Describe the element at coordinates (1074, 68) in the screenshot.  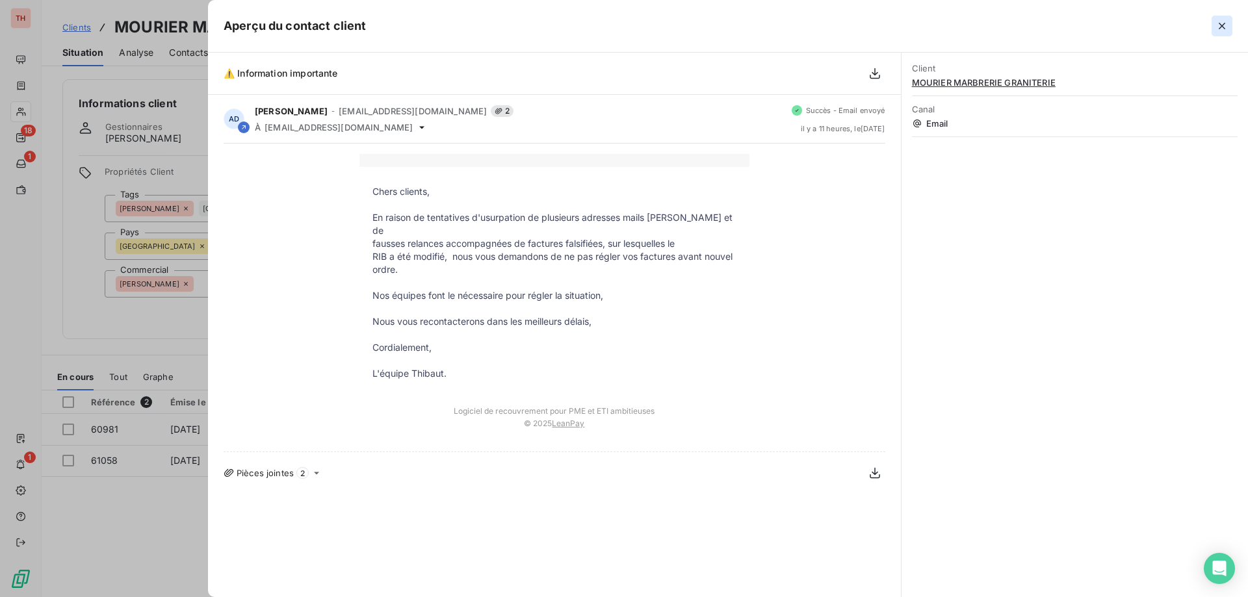
I see `span: Client` at that location.